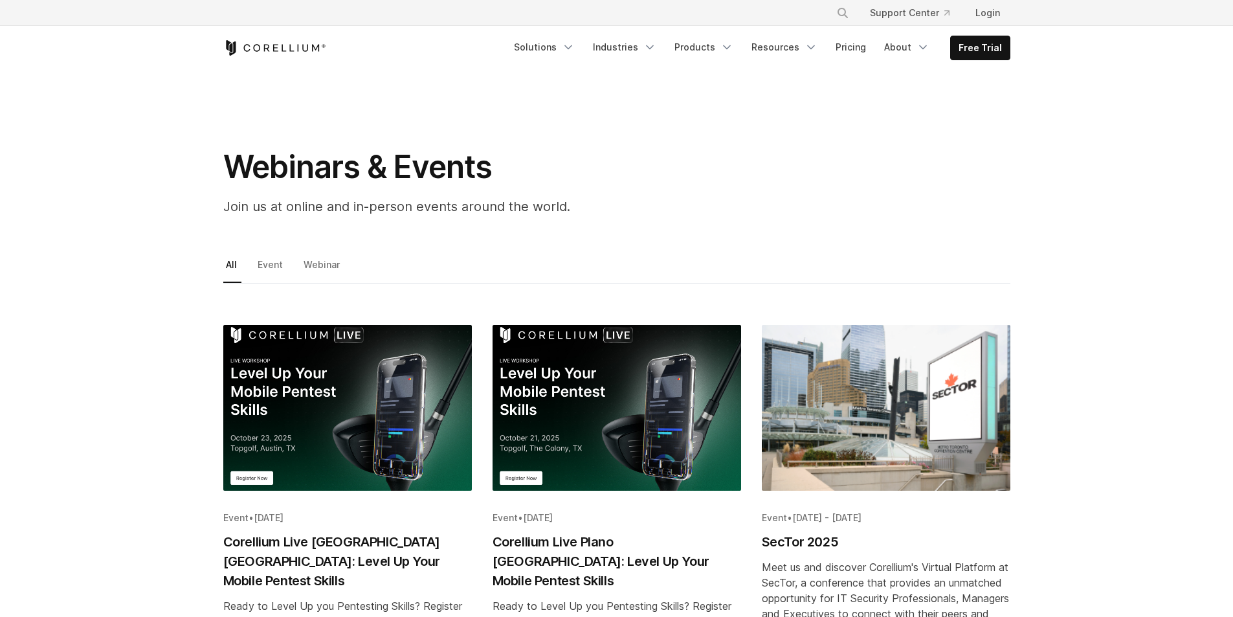 The image size is (1233, 617). Describe the element at coordinates (271, 269) in the screenshot. I see `a: Event` at that location.